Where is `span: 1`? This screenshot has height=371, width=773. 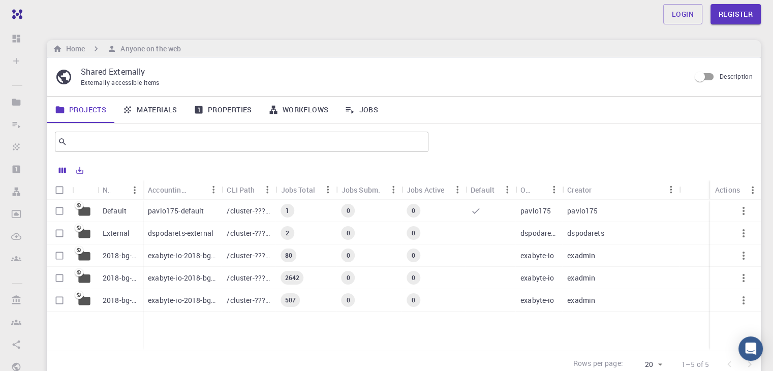
span: 1 is located at coordinates (287, 211).